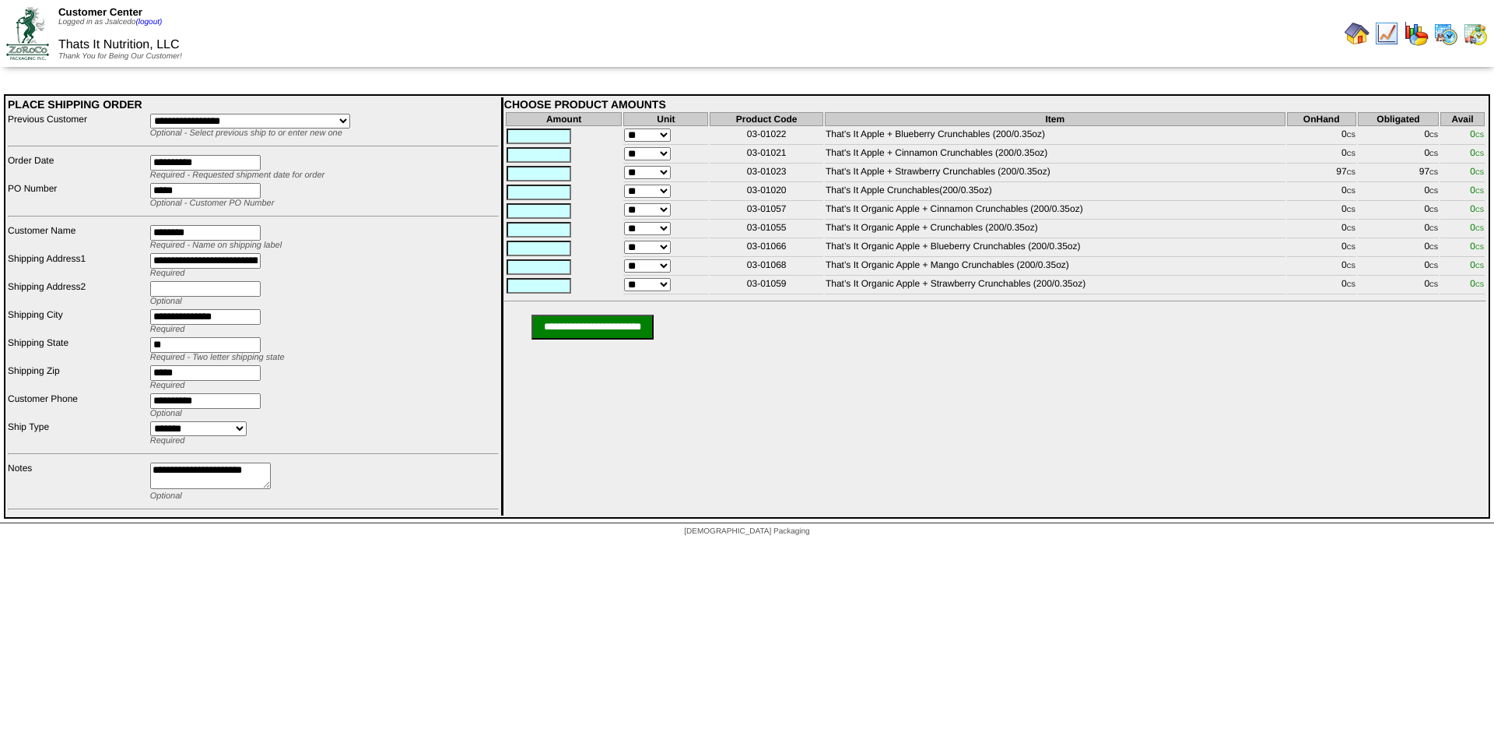 Image resolution: width=1494 pixels, height=736 pixels. Describe the element at coordinates (217, 357) in the screenshot. I see `span: Required - Two letter shipping state` at that location.